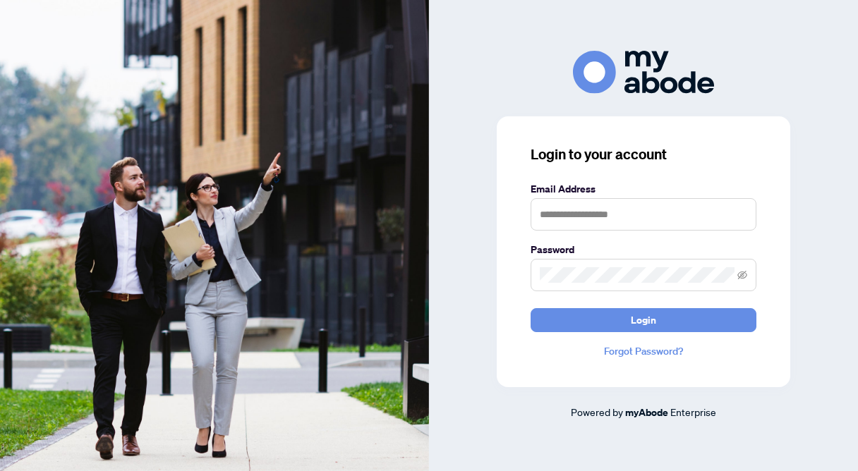 The image size is (858, 471). Describe the element at coordinates (643, 72) in the screenshot. I see `img: ma-logo` at that location.